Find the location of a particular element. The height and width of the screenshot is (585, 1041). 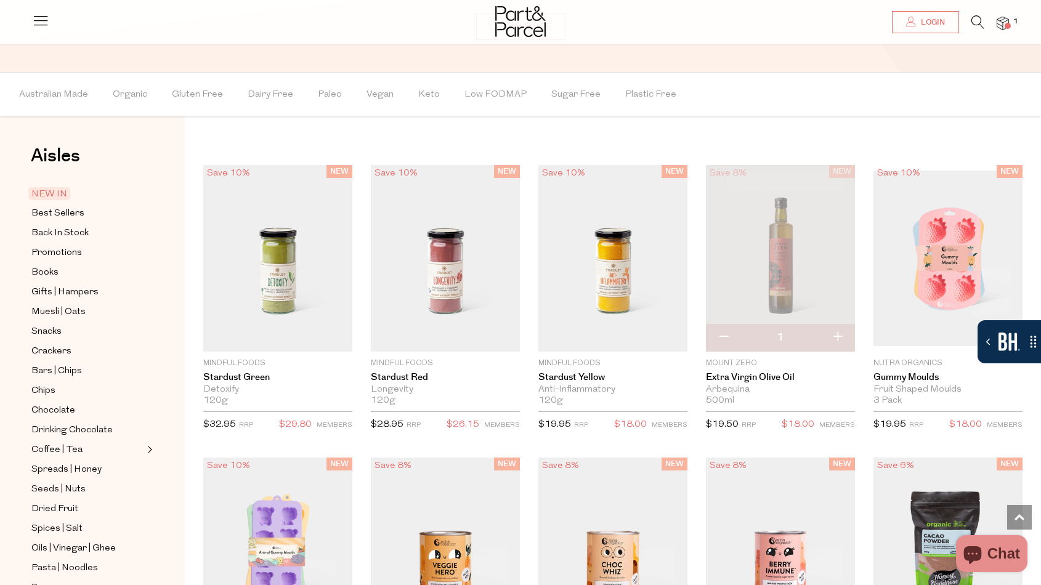

img: Stardust Yellow is located at coordinates (613, 258).